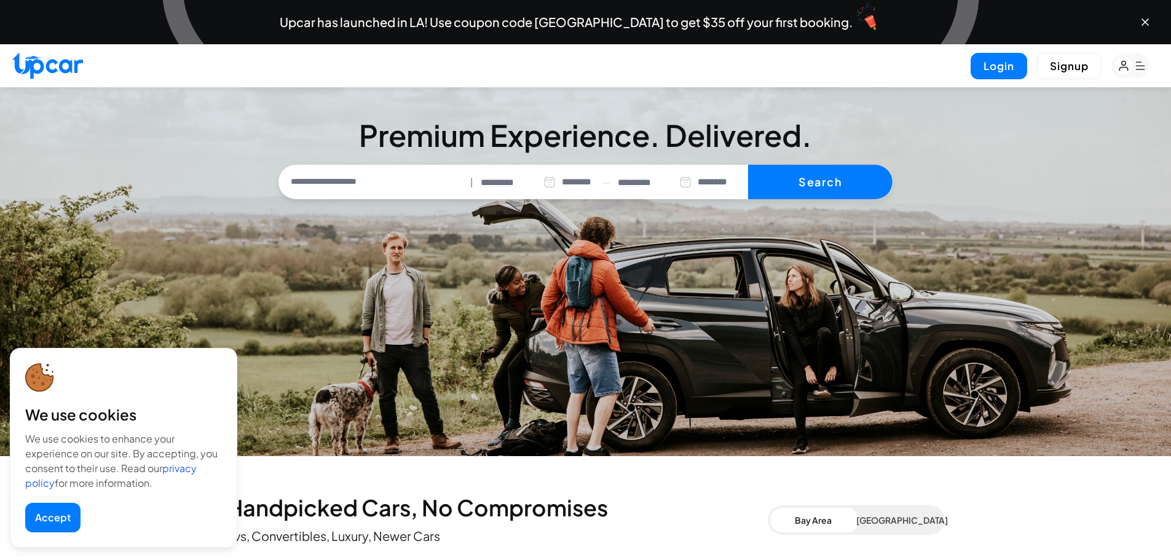  I want to click on img: cookie-icon.svg, so click(39, 377).